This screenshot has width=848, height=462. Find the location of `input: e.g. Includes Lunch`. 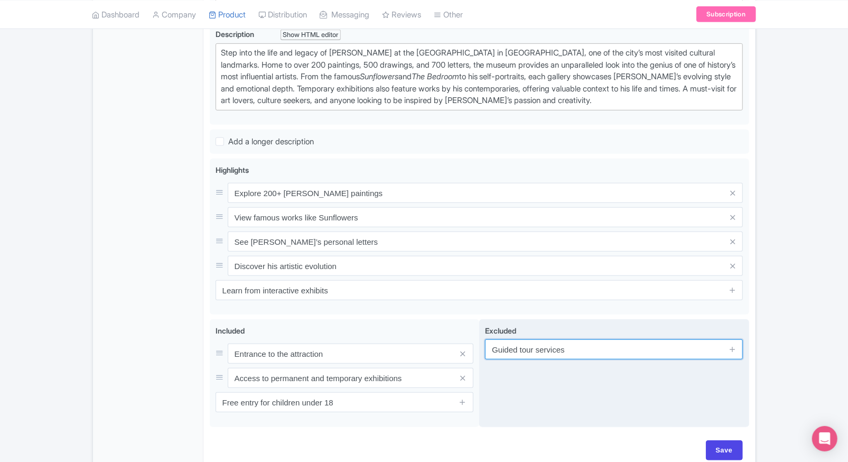

input: e.g. Includes Lunch is located at coordinates (345, 402).